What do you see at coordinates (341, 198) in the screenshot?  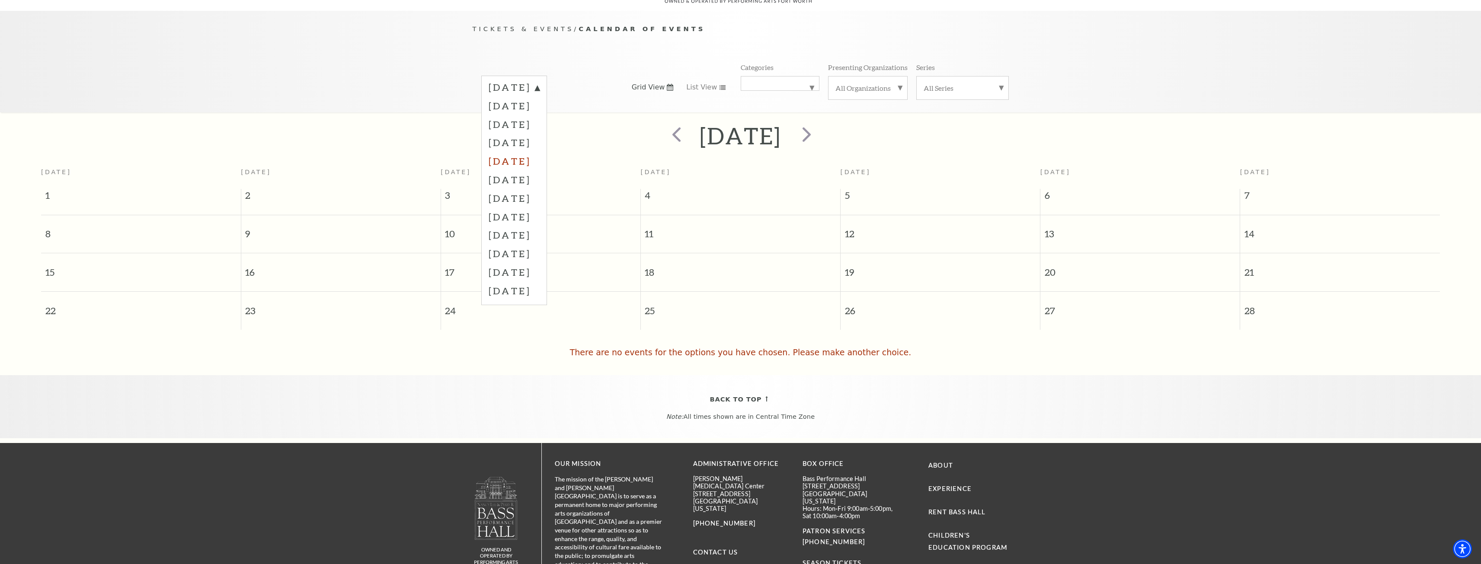 I see `span: 2` at bounding box center [341, 198].